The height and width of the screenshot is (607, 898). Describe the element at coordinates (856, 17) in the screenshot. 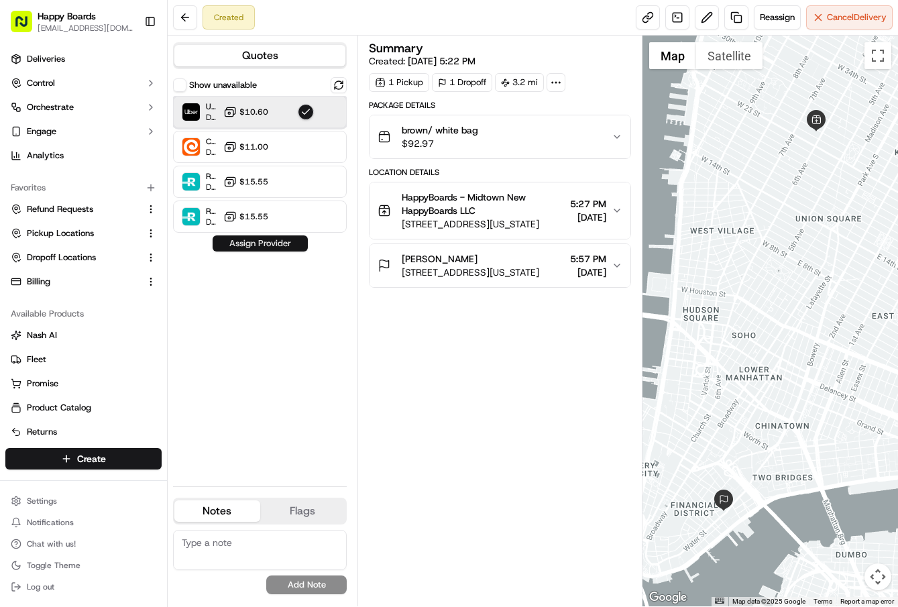

I see `span: Cancel Delivery` at that location.